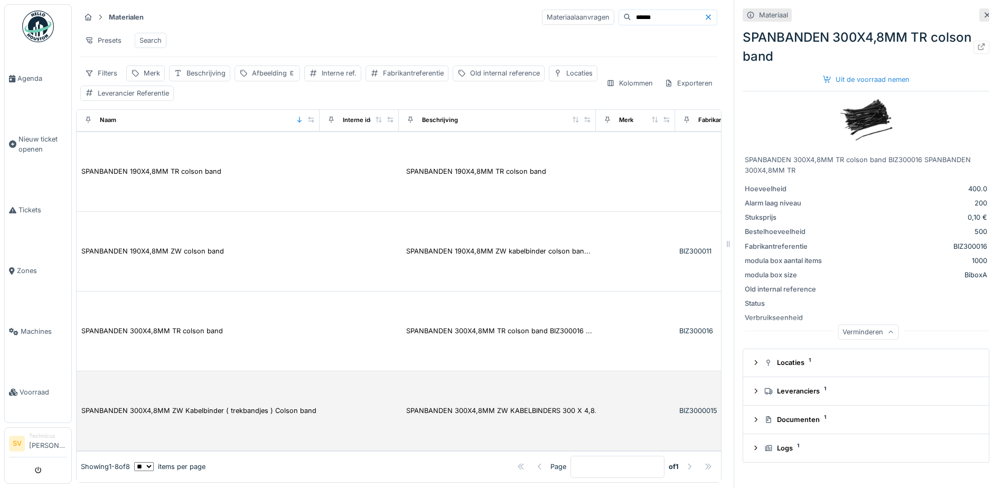 The width and height of the screenshot is (1002, 488). What do you see at coordinates (43, 144) in the screenshot?
I see `span: Nieuw ticket openen` at bounding box center [43, 144].